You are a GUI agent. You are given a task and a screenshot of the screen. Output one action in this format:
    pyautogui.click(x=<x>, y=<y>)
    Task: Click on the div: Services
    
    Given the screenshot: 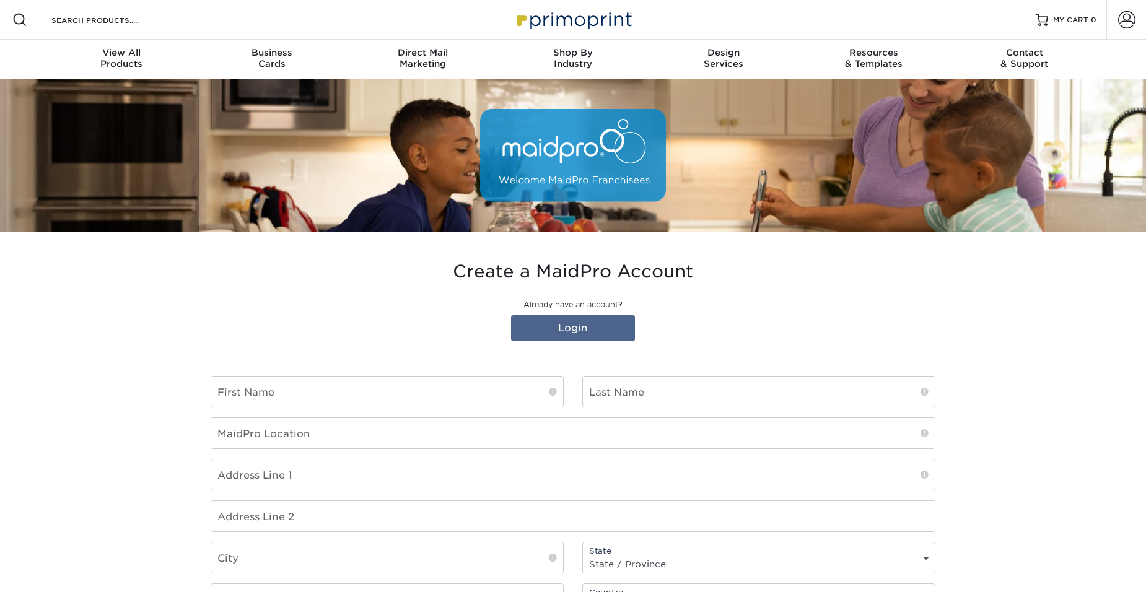 What is the action you would take?
    pyautogui.click(x=723, y=58)
    